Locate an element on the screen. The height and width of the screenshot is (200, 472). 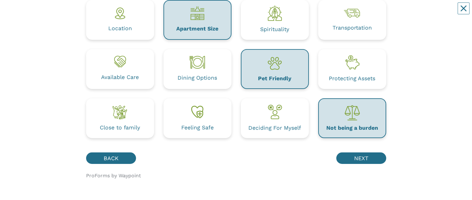
img: 0e051c29-236d-438e-a728-803facb2aae3.png is located at coordinates (197, 62).